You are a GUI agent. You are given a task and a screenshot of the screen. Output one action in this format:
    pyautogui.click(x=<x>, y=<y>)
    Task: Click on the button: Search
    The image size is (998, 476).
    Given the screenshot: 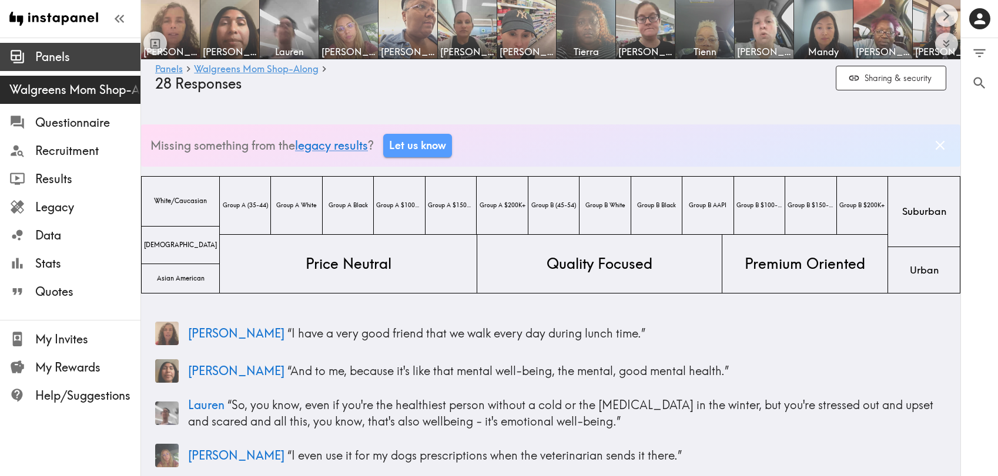 What is the action you would take?
    pyautogui.click(x=979, y=83)
    